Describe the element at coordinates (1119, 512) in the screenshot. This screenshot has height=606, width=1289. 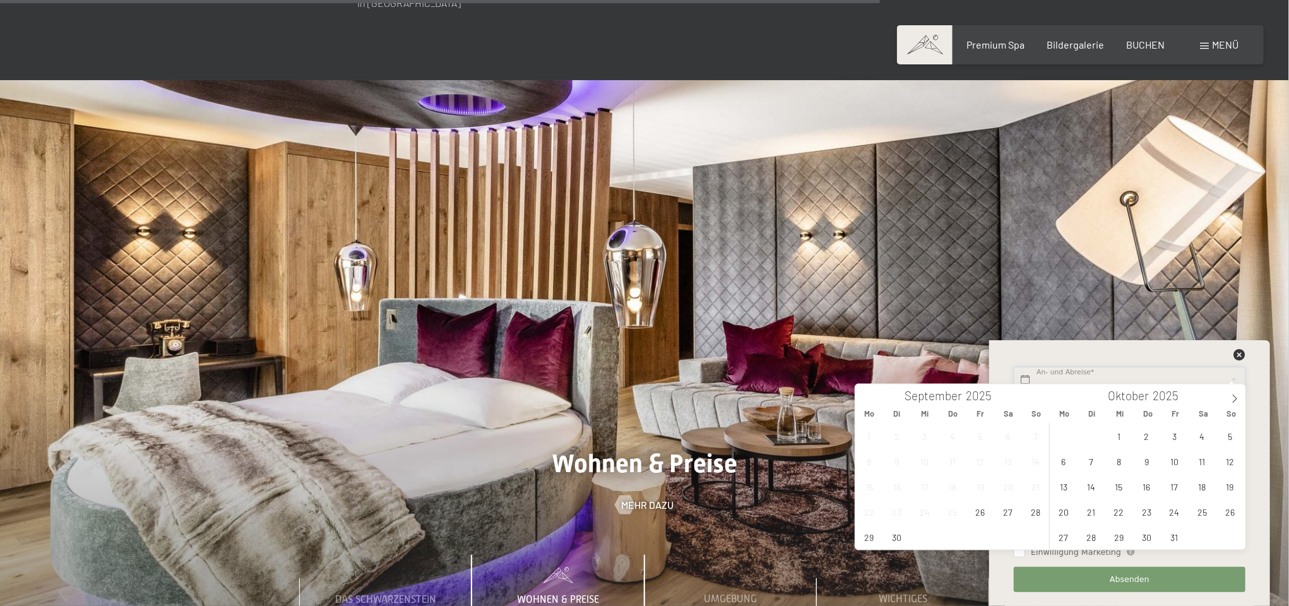
I see `span: Oktober 22, 2025` at that location.